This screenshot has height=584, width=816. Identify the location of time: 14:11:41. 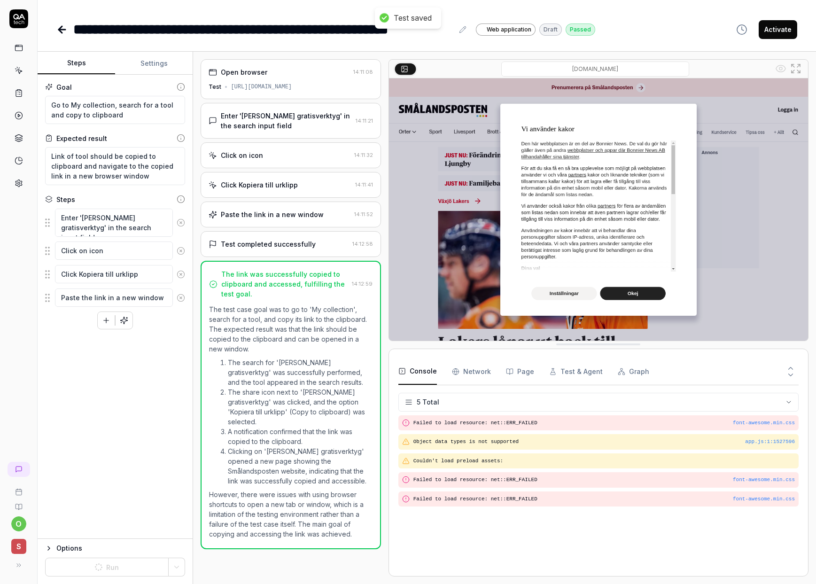
(364, 185).